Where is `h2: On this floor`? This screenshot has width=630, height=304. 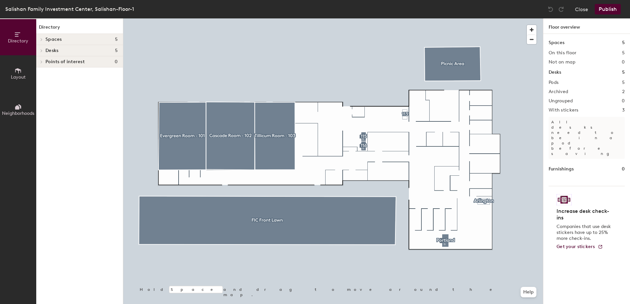 h2: On this floor is located at coordinates (562, 53).